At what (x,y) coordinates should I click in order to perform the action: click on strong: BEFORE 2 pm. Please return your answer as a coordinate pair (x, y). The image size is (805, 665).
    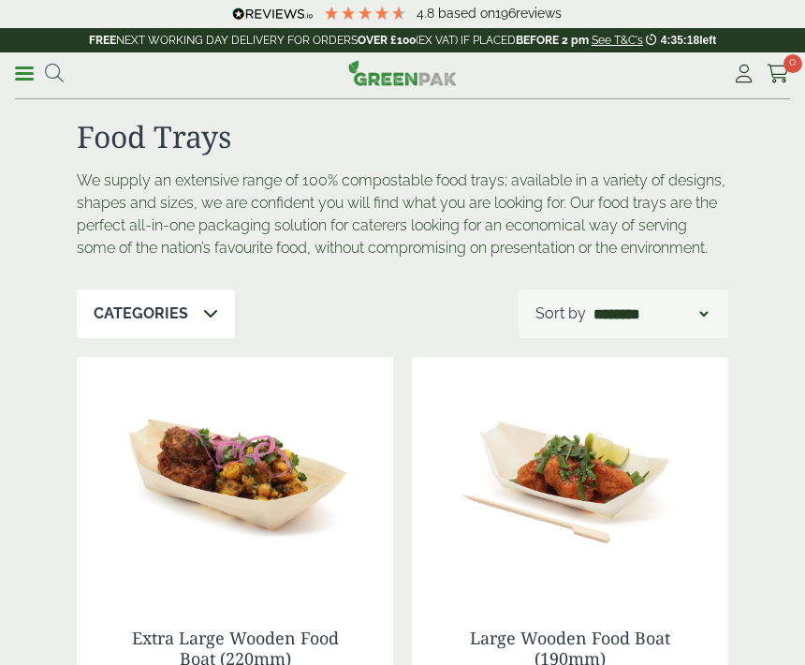
    Looking at the image, I should click on (552, 40).